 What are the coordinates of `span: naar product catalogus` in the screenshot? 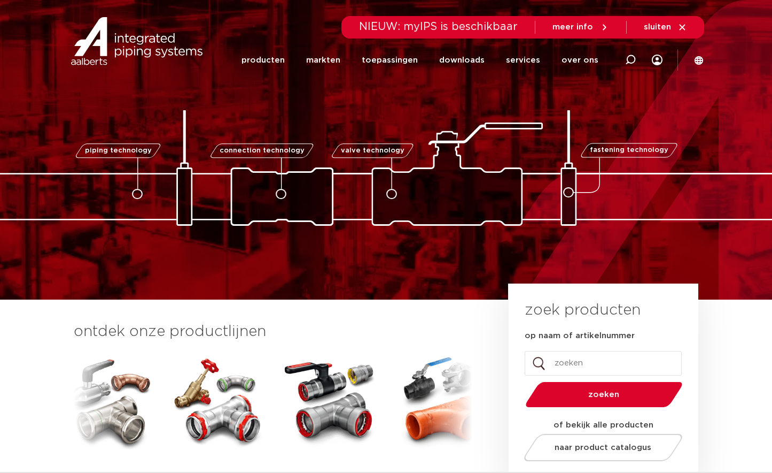 It's located at (603, 447).